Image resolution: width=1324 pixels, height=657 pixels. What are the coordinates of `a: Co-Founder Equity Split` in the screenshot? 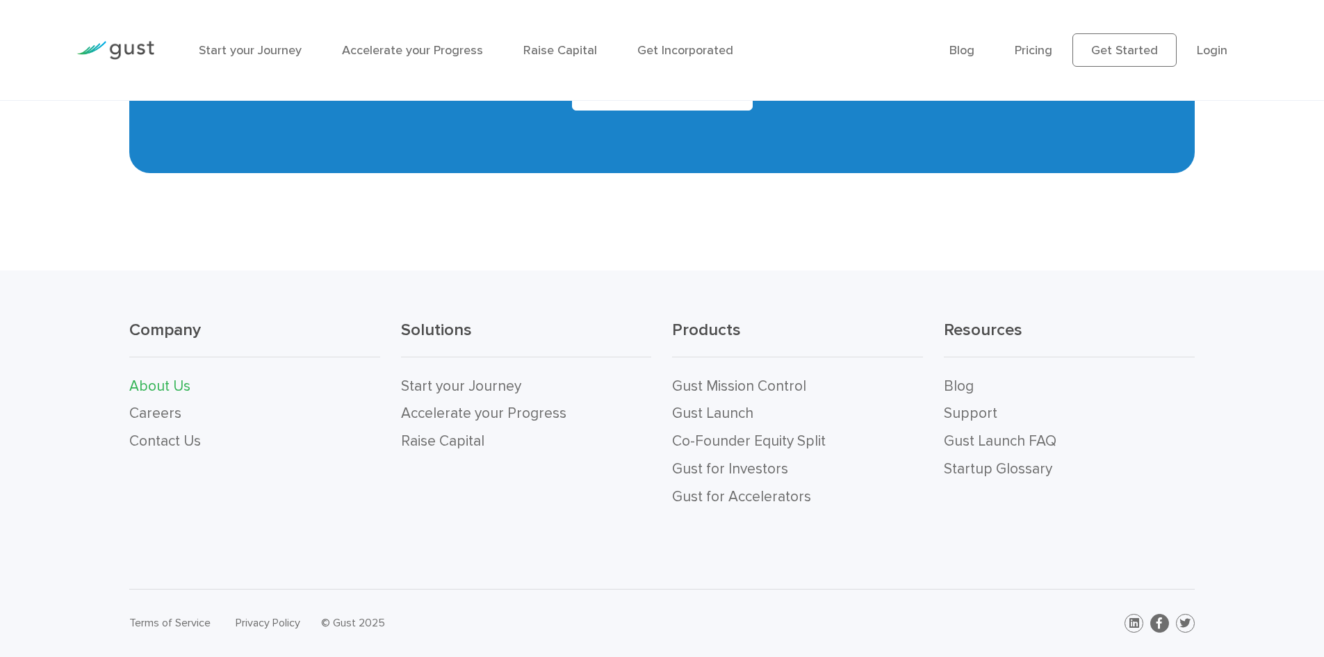 It's located at (748, 440).